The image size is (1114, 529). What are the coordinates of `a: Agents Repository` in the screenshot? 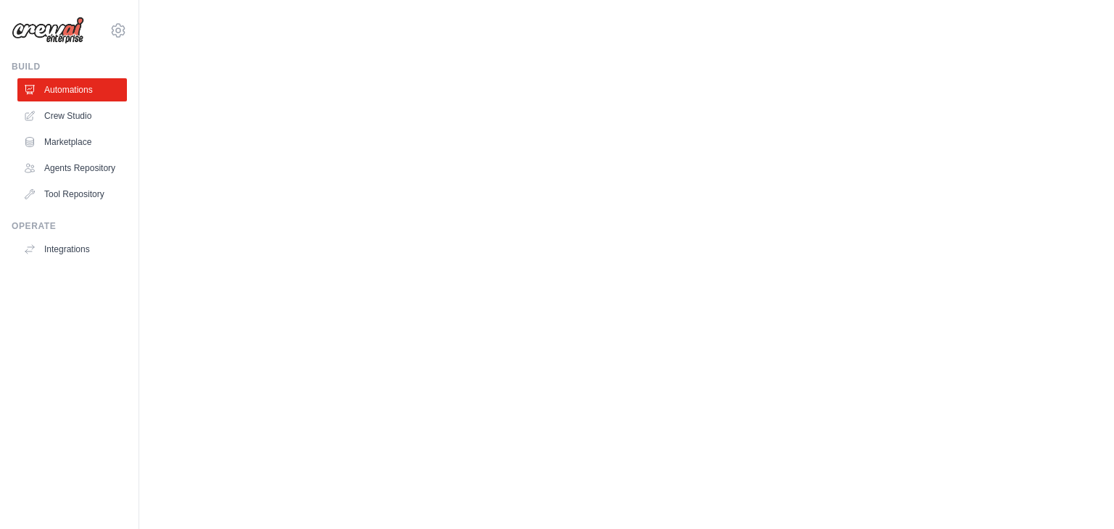 It's located at (72, 168).